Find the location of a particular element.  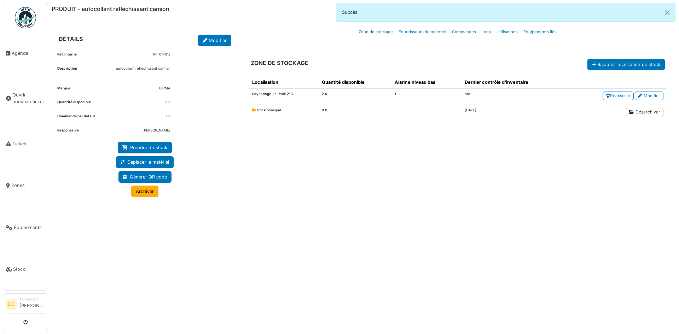

h6: PRODUIT - autocollant reflechissant camion is located at coordinates (110, 9).